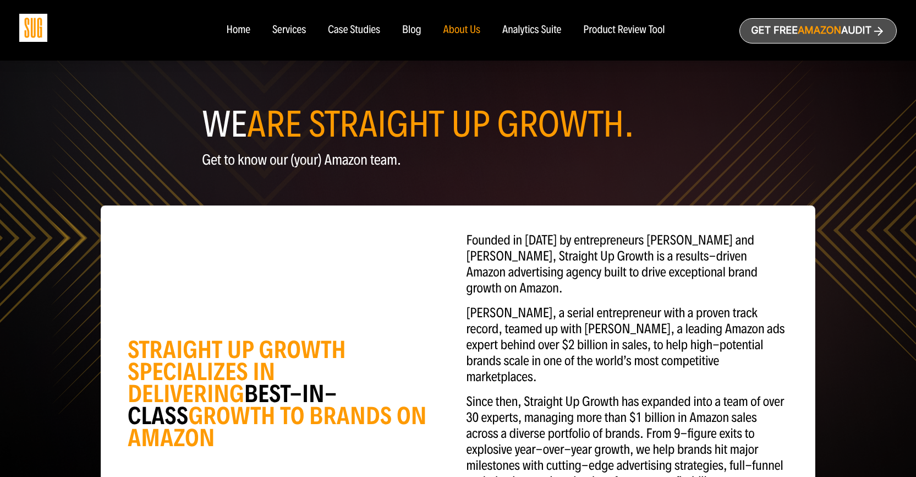 The height and width of the screenshot is (477, 916). Describe the element at coordinates (289, 30) in the screenshot. I see `div: Services` at that location.